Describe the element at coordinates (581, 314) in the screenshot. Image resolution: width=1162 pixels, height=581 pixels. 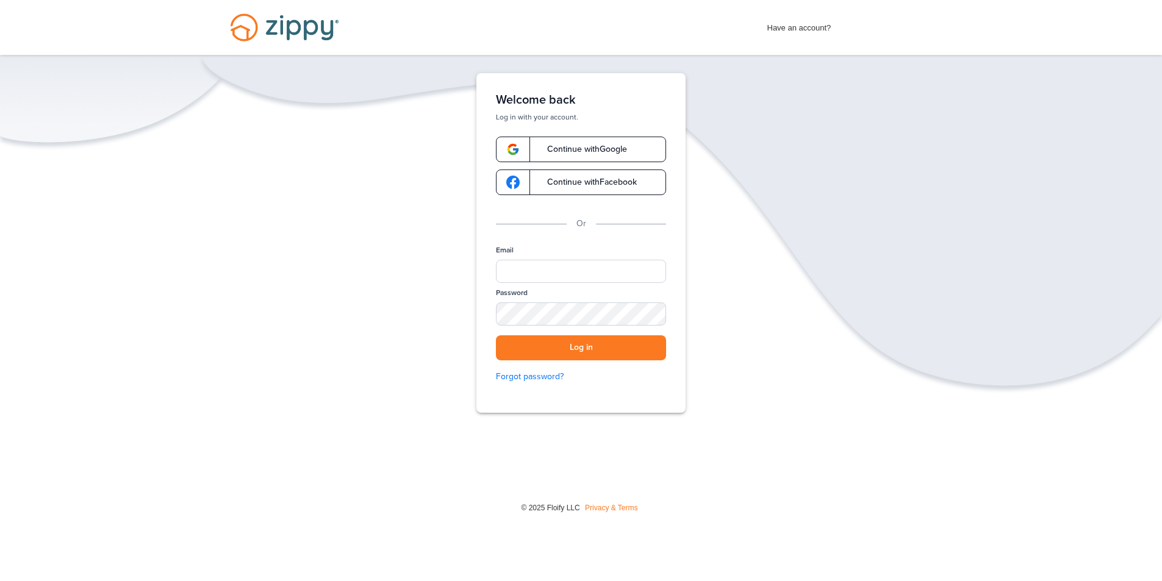
I see `input: Password` at that location.